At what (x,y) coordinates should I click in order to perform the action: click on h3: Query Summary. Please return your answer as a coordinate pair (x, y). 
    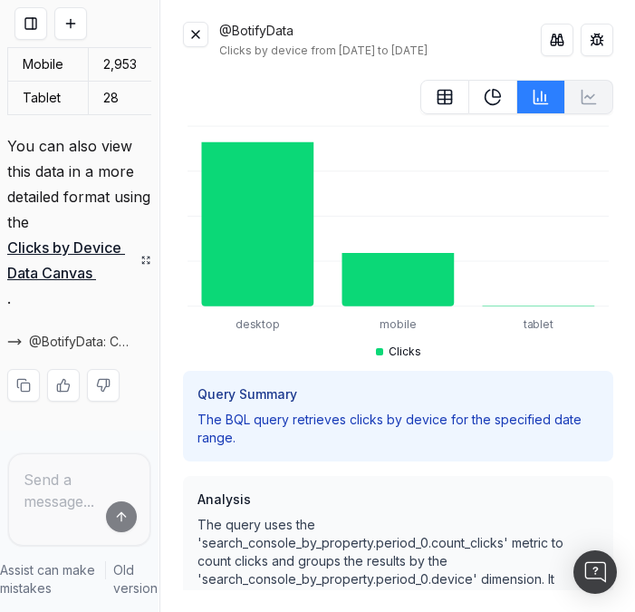
    Looking at the image, I should click on (399, 394).